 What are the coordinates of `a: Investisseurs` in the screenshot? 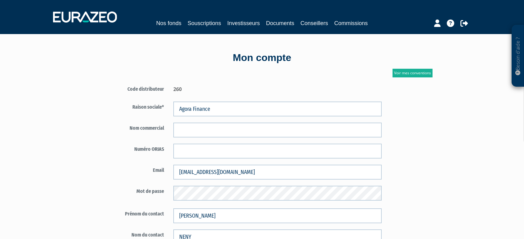 It's located at (243, 23).